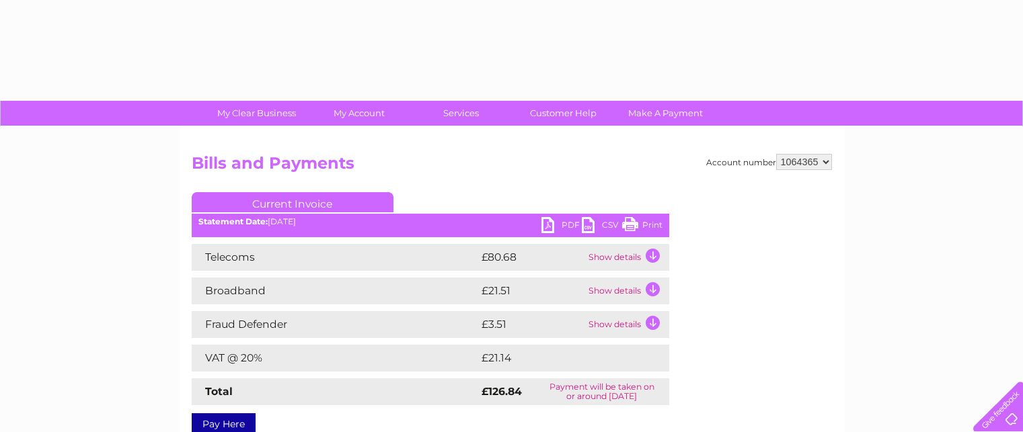 The height and width of the screenshot is (432, 1023). I want to click on a: Services, so click(461, 113).